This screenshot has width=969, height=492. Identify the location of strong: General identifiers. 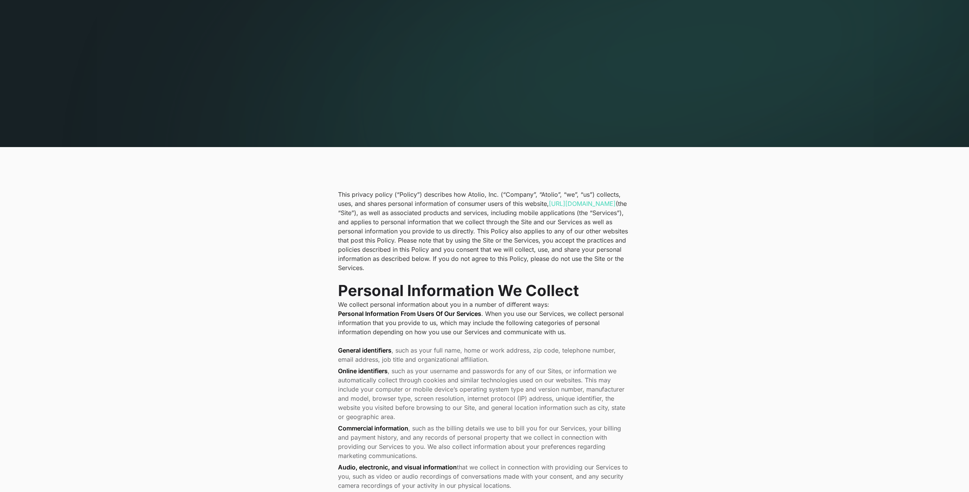
(365, 350).